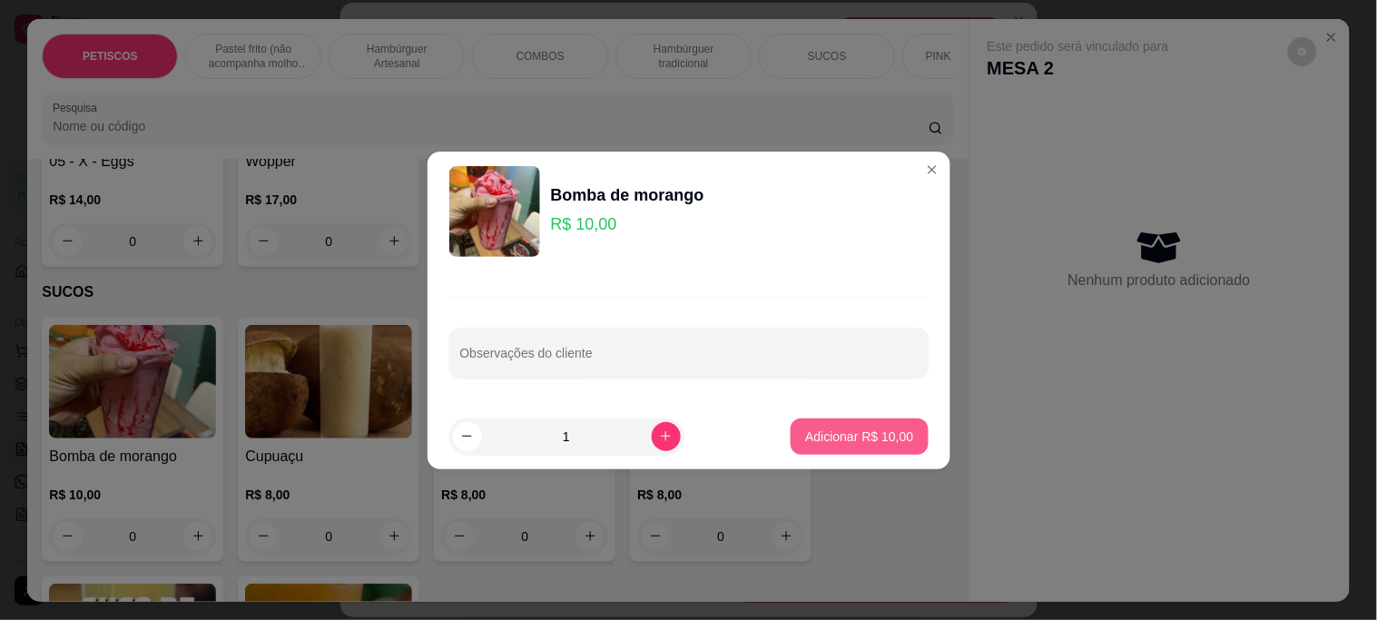 Image resolution: width=1377 pixels, height=620 pixels. I want to click on button: Close, so click(932, 170).